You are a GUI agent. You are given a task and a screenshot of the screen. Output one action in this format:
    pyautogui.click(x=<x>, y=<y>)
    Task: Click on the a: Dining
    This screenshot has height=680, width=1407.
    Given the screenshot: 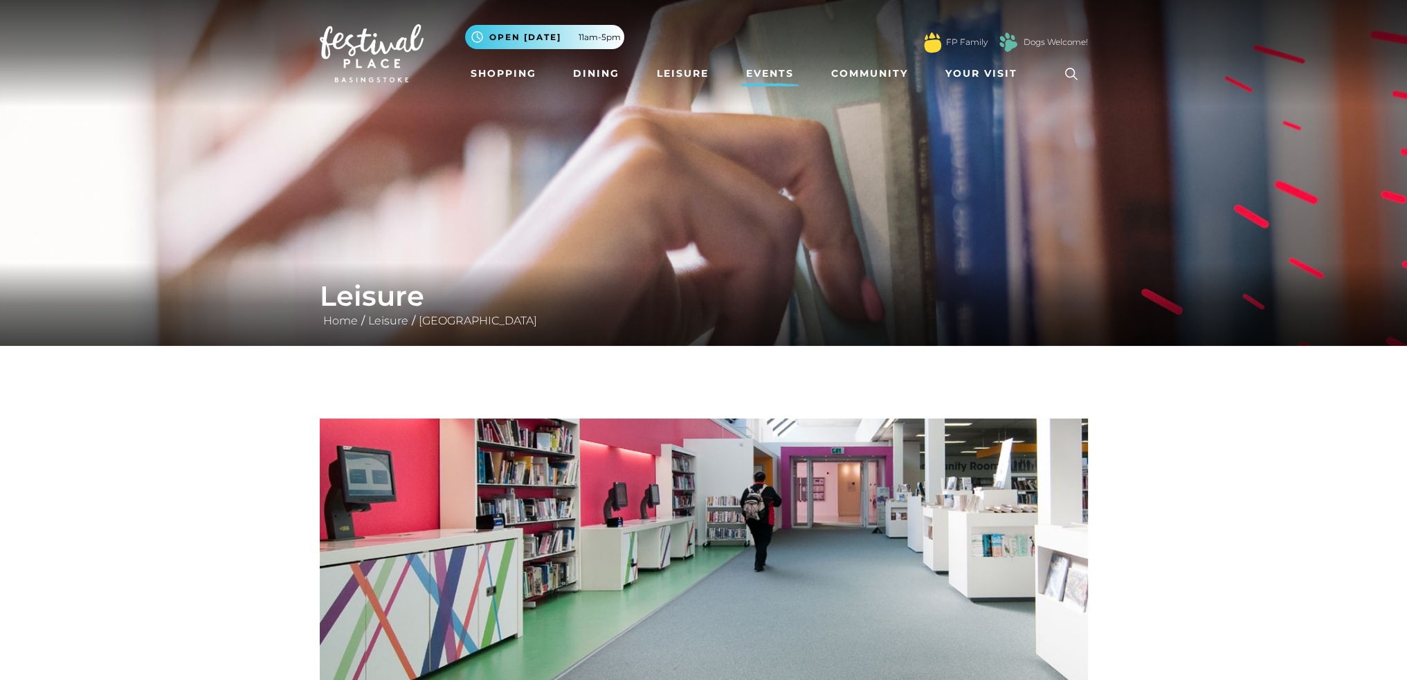 What is the action you would take?
    pyautogui.click(x=596, y=73)
    